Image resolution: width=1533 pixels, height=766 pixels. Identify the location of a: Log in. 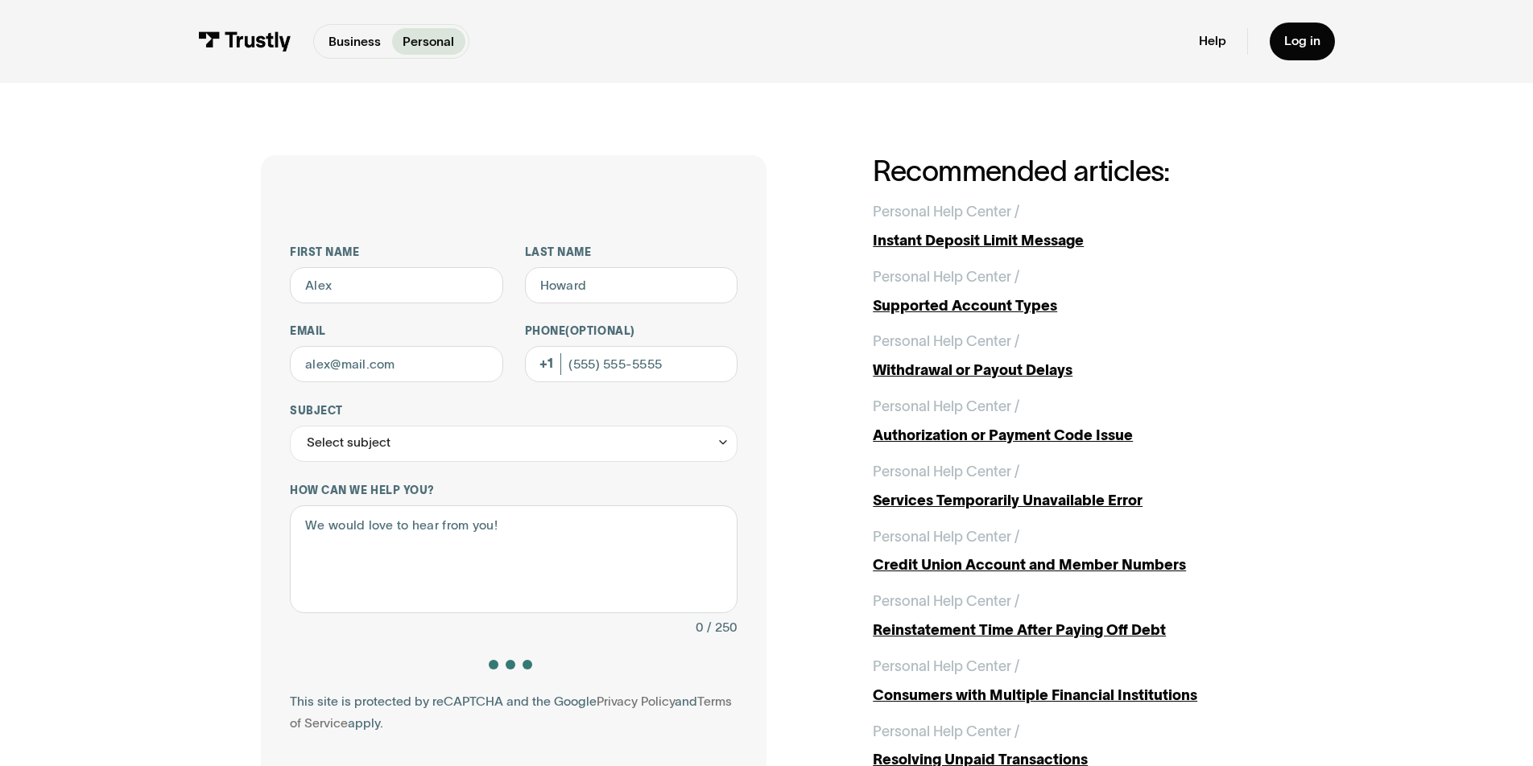
(1302, 41).